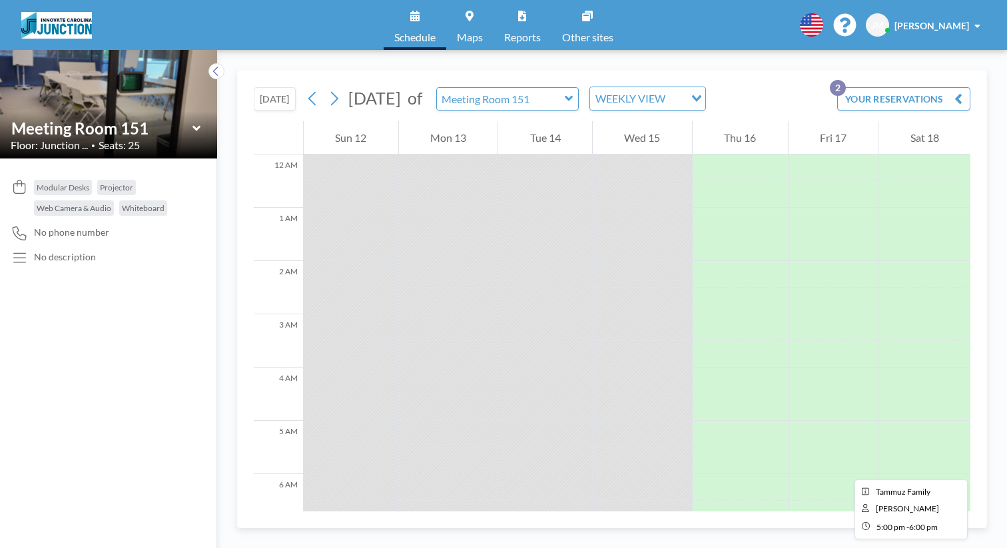 The width and height of the screenshot is (1007, 548). Describe the element at coordinates (740, 138) in the screenshot. I see `div: Thu 16` at that location.